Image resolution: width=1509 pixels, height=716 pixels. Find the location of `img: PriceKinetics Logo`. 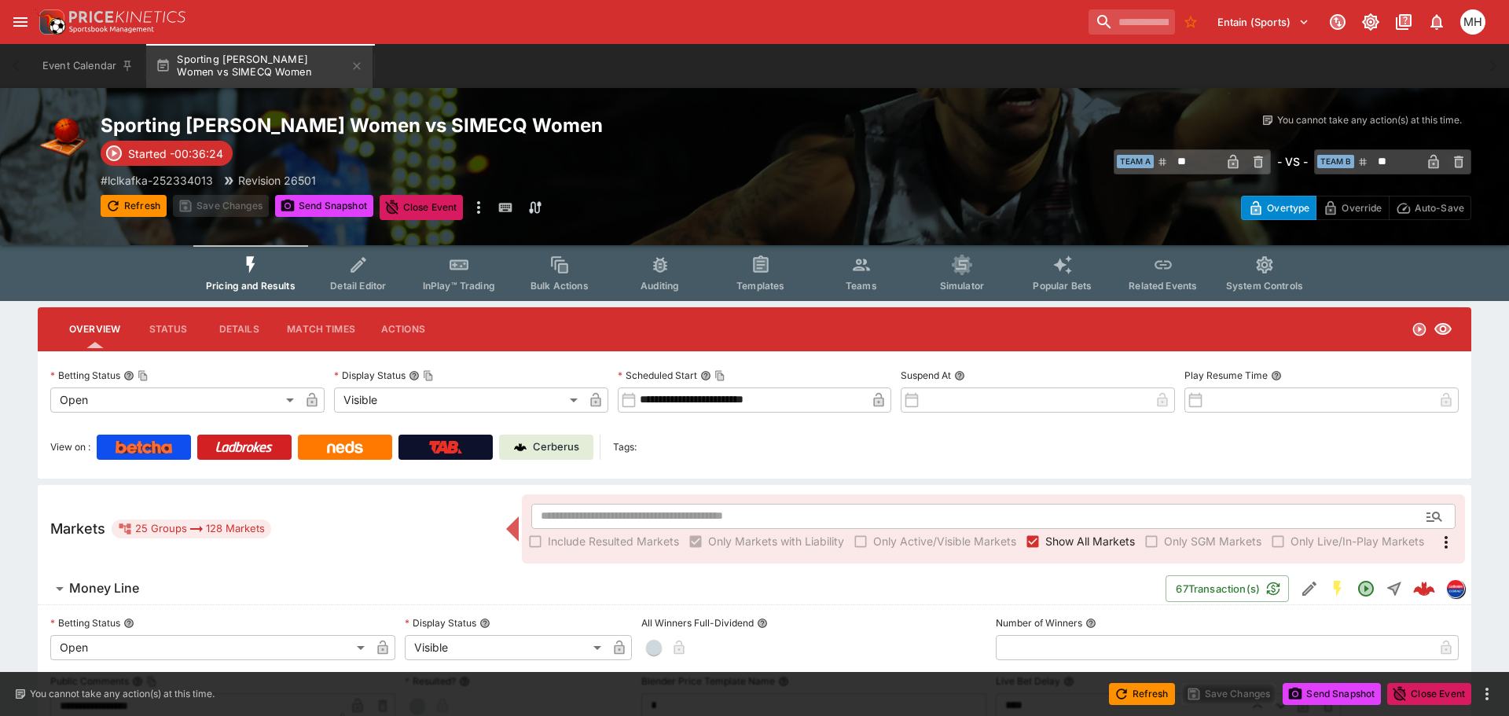

img: PriceKinetics Logo is located at coordinates (50, 22).